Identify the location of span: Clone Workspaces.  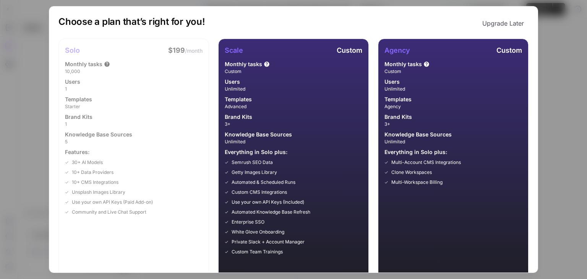
(412, 172).